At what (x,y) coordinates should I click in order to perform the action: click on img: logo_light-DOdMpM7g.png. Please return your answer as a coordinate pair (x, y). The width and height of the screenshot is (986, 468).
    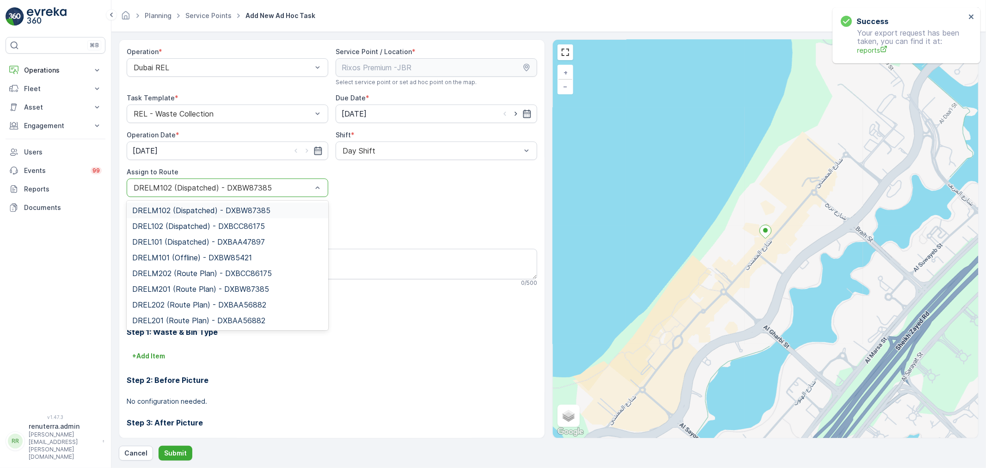
    Looking at the image, I should click on (47, 17).